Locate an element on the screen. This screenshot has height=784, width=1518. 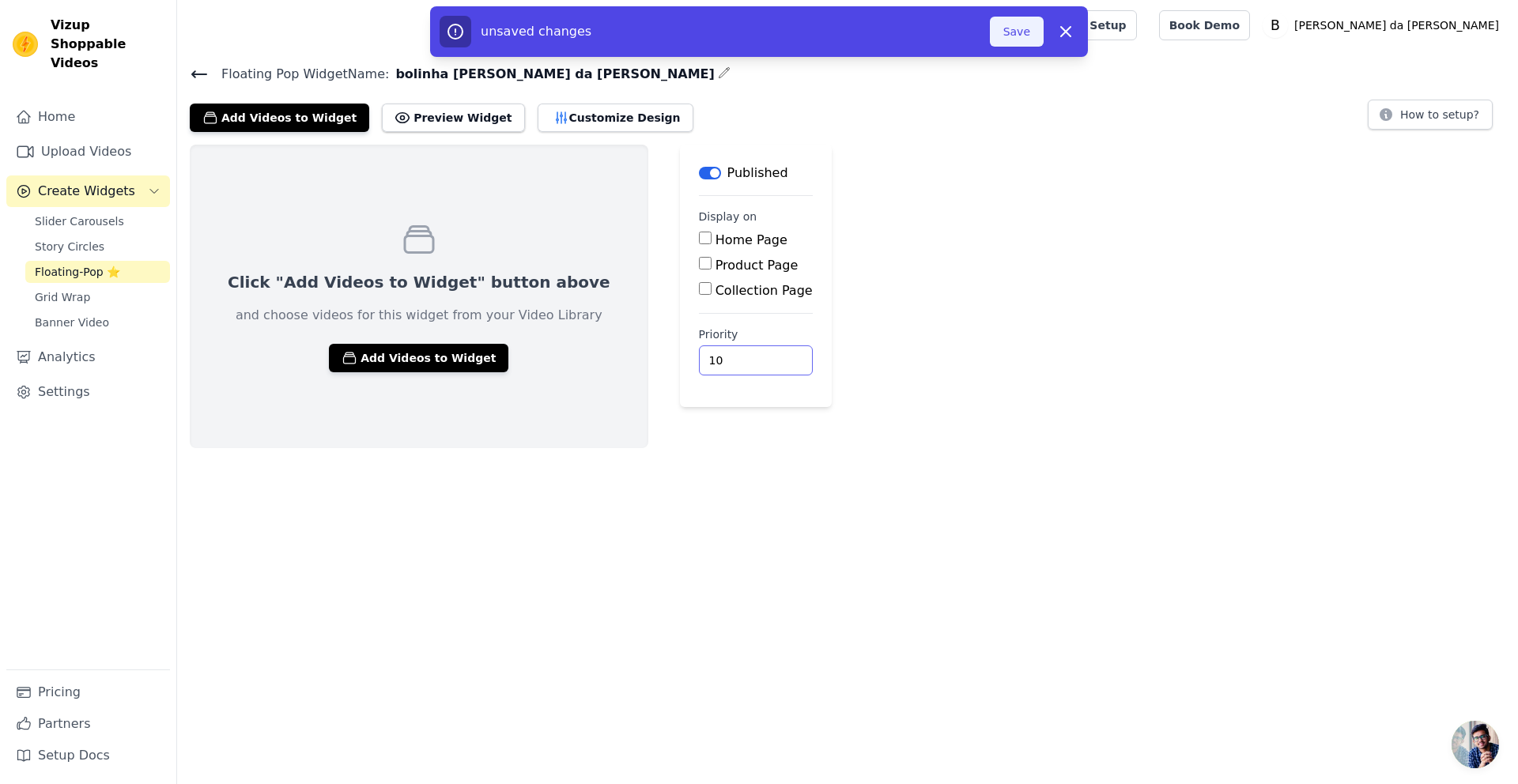
p: Click "Add Videos to Widget" button above is located at coordinates (419, 282).